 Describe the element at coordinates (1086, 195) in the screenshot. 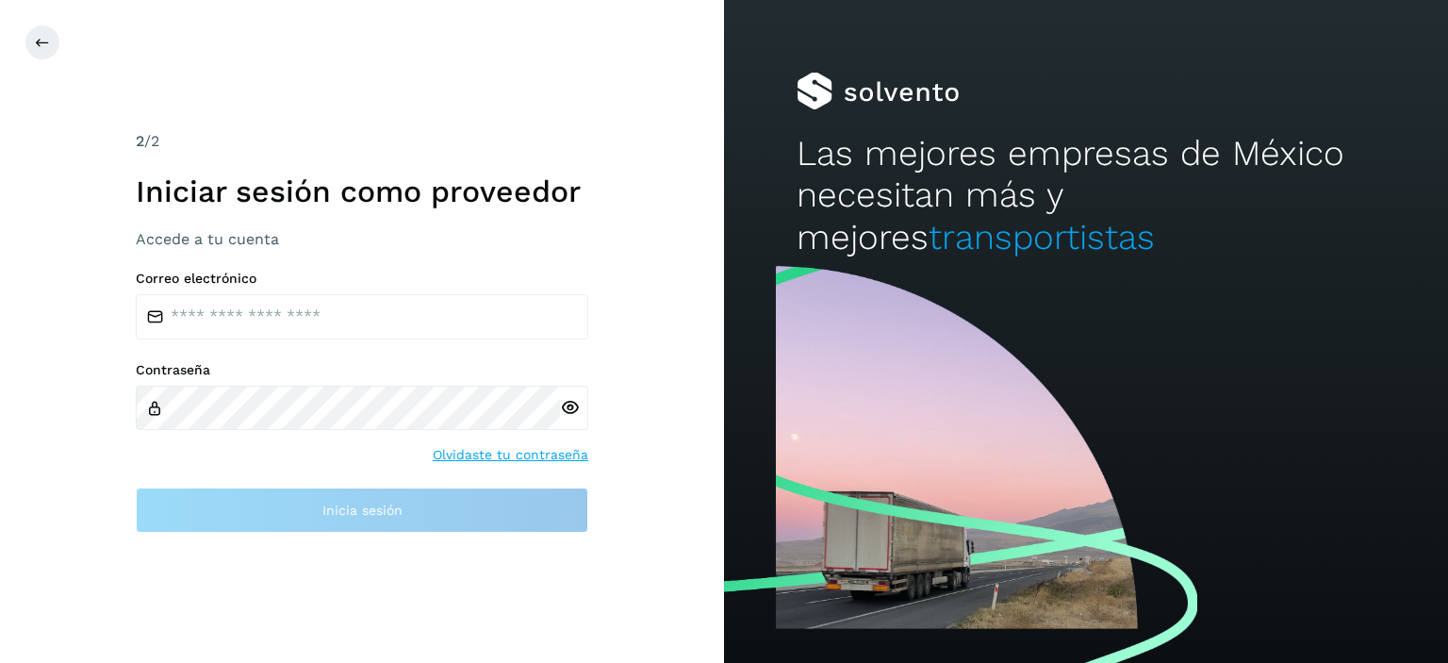

I see `h2: Las mejores empresas de México necesitan más y mejores` at that location.